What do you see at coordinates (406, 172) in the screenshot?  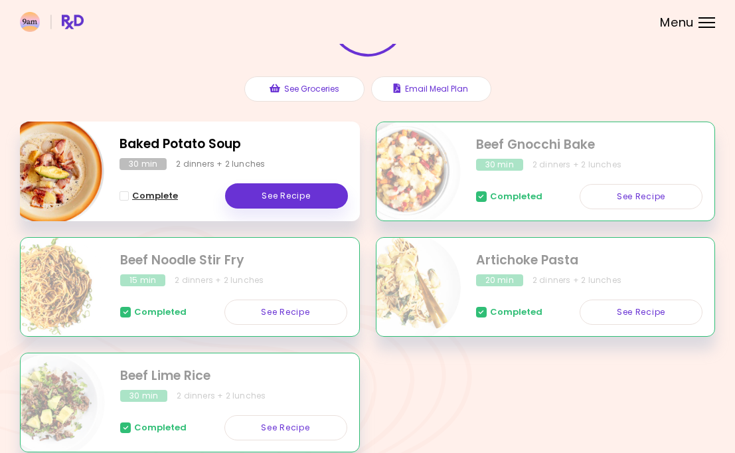 I see `img: Info - Beef Gnocchi Bake` at bounding box center [406, 172].